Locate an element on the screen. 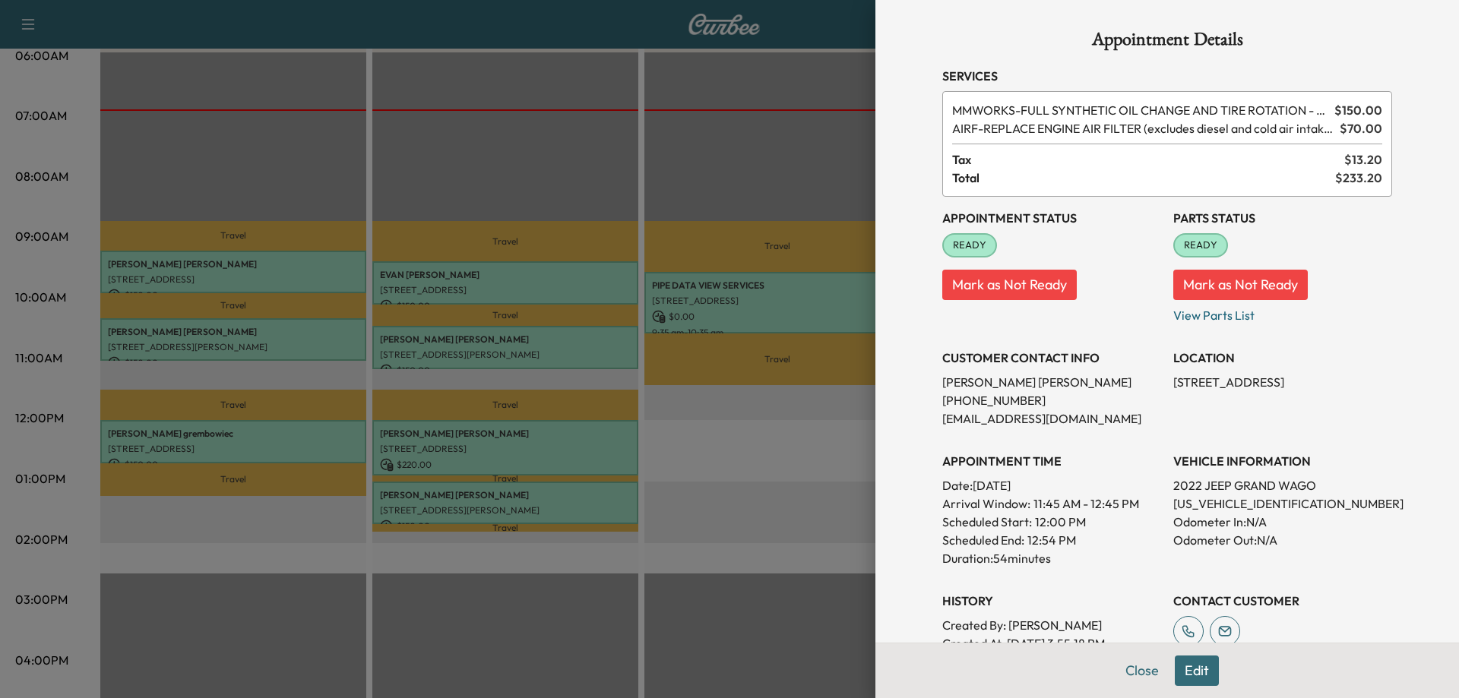  span: Total is located at coordinates (1144, 178).